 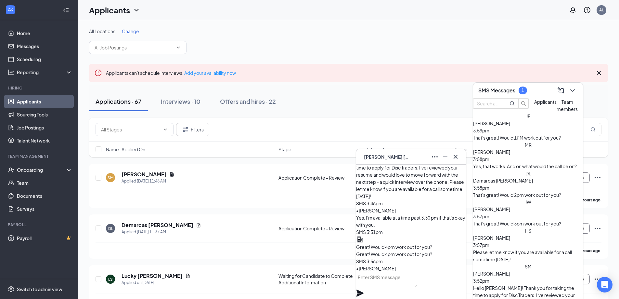 What do you see at coordinates (39, 156) in the screenshot?
I see `div: Team Management` at bounding box center [39, 156].